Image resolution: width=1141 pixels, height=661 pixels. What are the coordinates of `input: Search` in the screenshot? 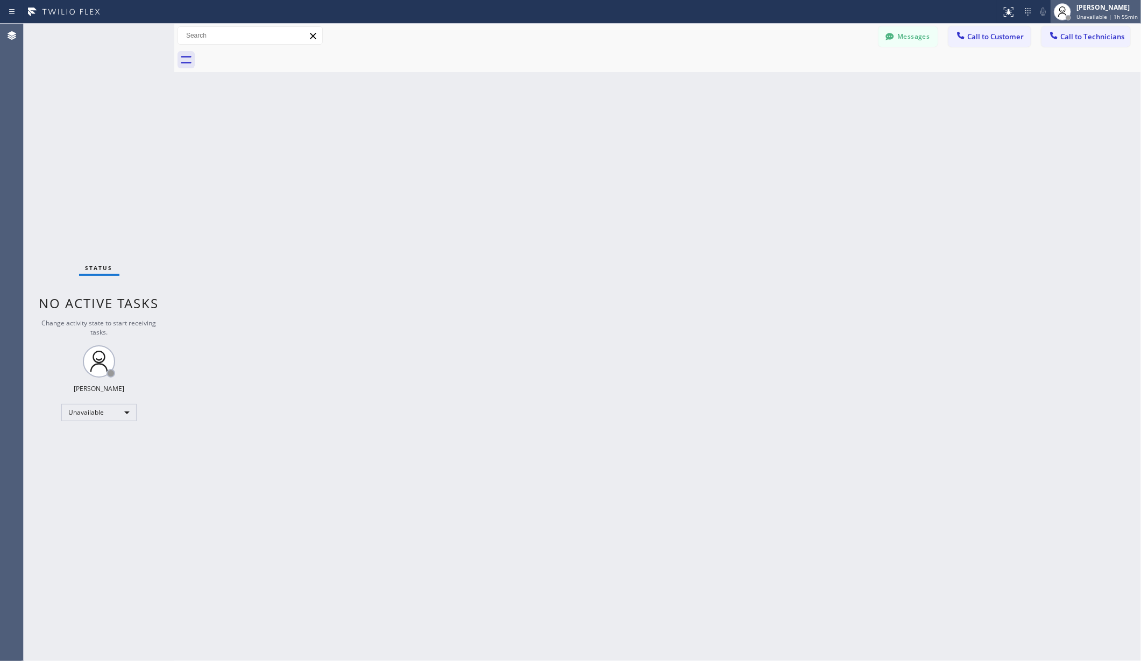 It's located at (250, 36).